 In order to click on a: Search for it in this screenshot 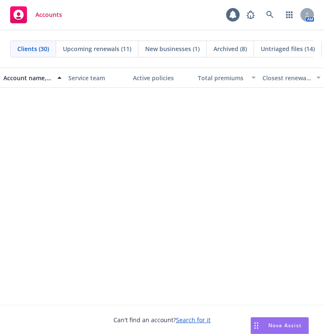, I will do `click(193, 319)`.